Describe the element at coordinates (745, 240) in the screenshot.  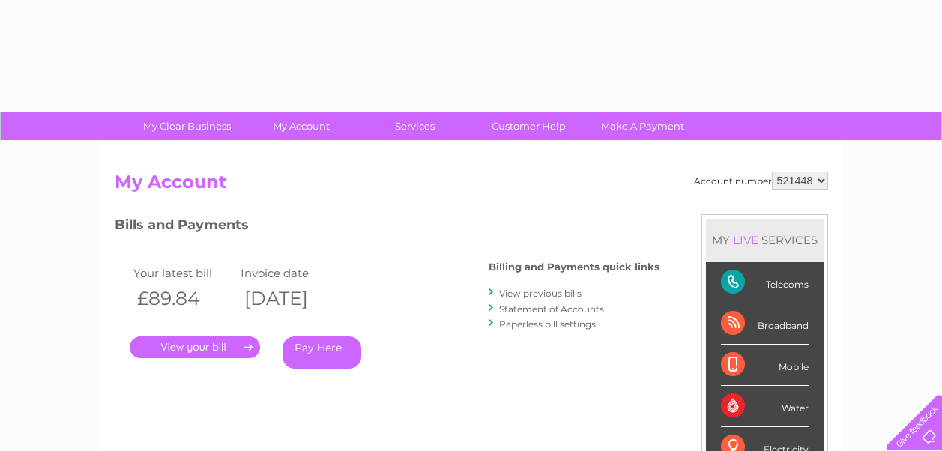
I see `div: LIVE` at that location.